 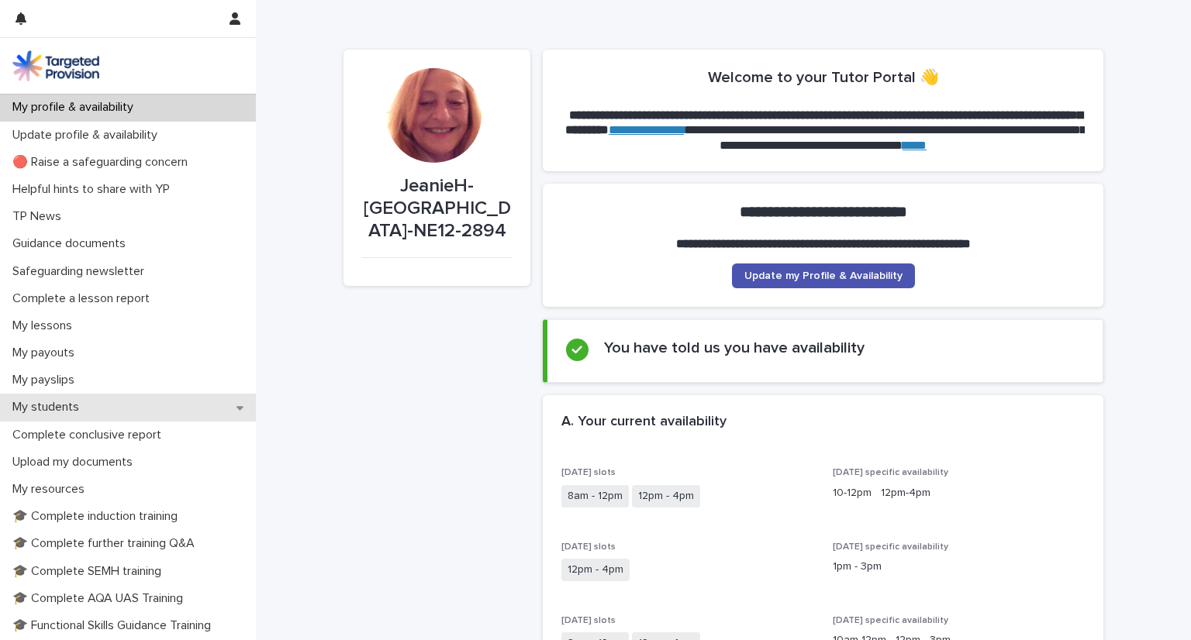 What do you see at coordinates (49, 407) in the screenshot?
I see `p: My students` at bounding box center [49, 407].